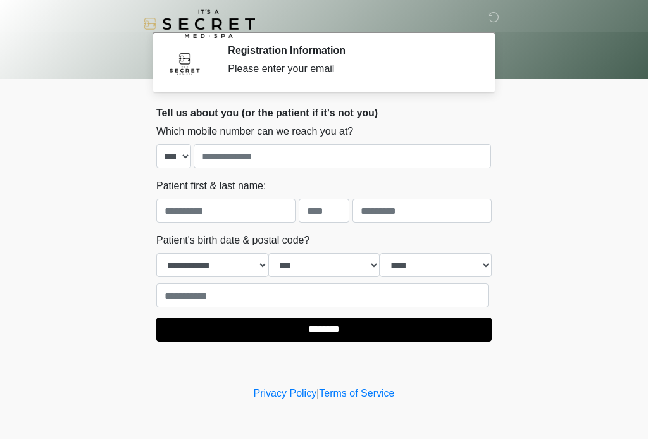  I want to click on h2: Registration Information, so click(350, 50).